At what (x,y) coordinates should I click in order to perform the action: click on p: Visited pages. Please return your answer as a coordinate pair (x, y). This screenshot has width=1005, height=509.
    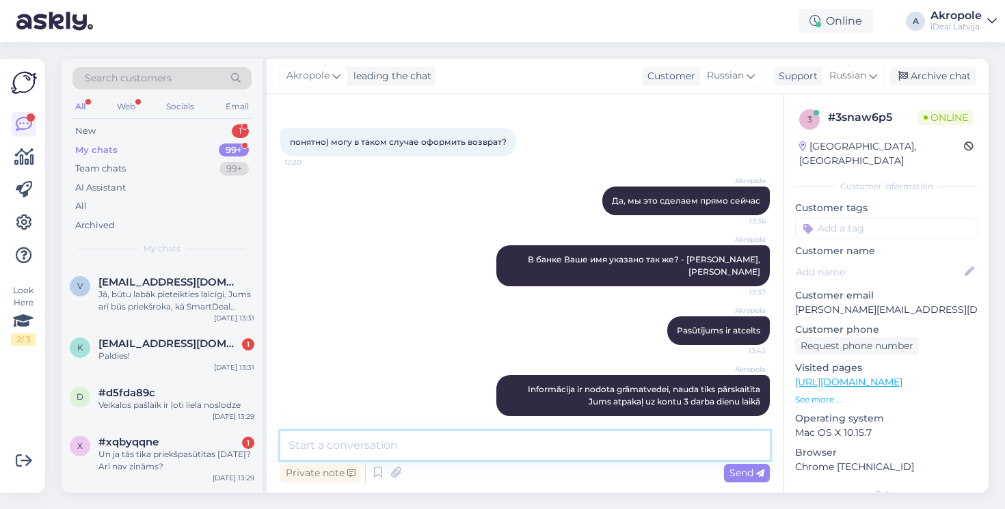
    Looking at the image, I should click on (886, 368).